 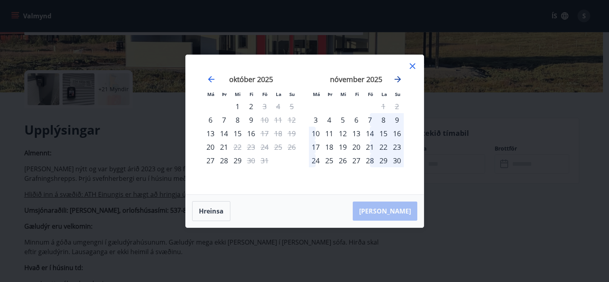 I want to click on td: Choose mánudagur, 27. október 2025 as your check-in date. It’s available., so click(x=210, y=161).